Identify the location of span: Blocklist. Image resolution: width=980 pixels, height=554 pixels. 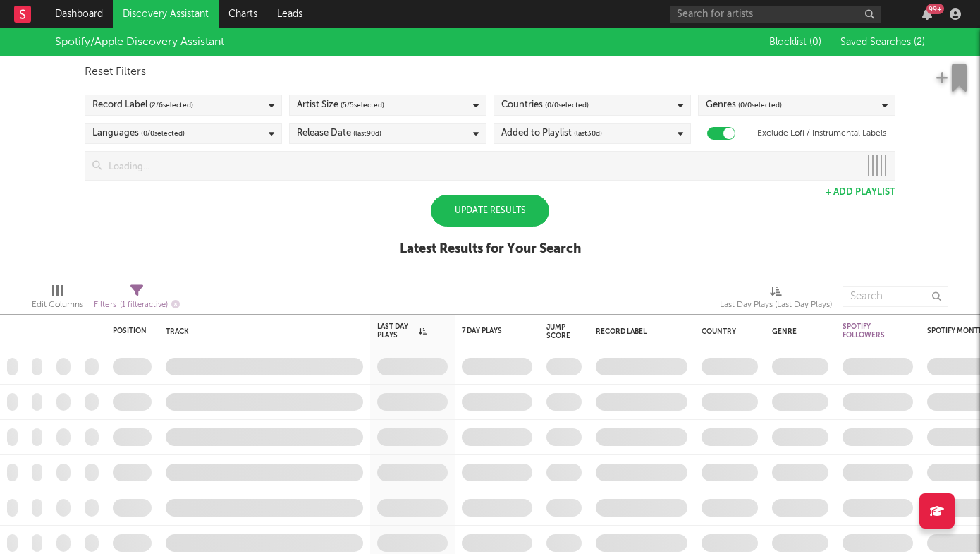
(795, 42).